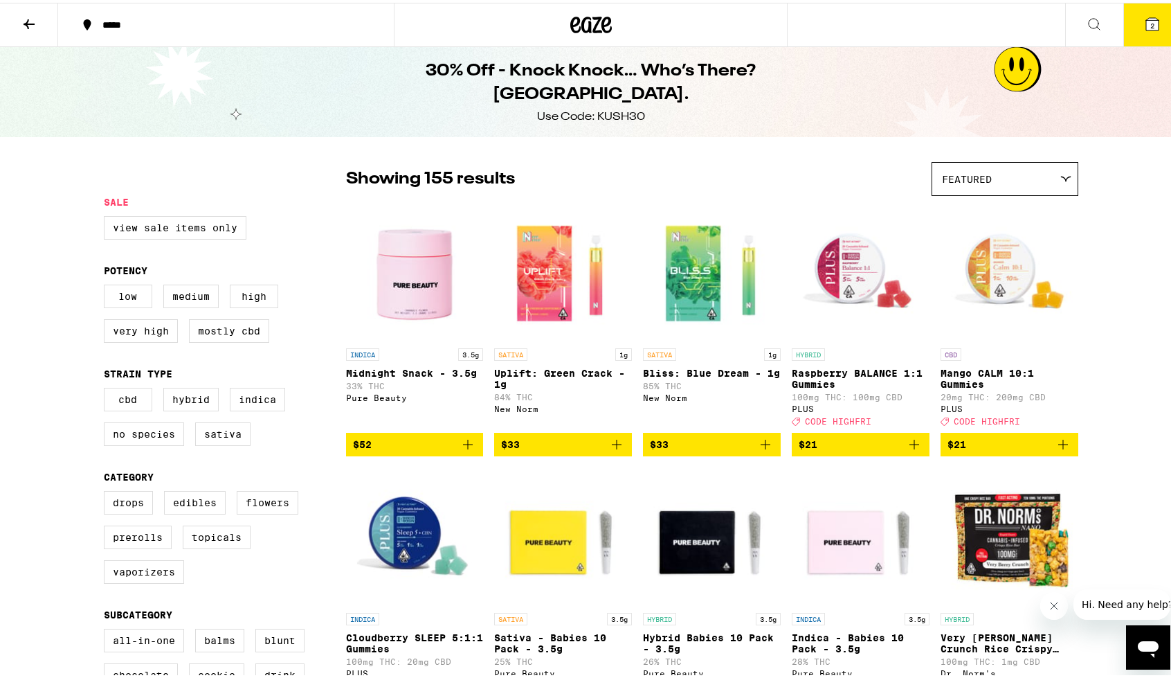  Describe the element at coordinates (563, 376) in the screenshot. I see `p: Uplift: Green Crack - 1g` at that location.